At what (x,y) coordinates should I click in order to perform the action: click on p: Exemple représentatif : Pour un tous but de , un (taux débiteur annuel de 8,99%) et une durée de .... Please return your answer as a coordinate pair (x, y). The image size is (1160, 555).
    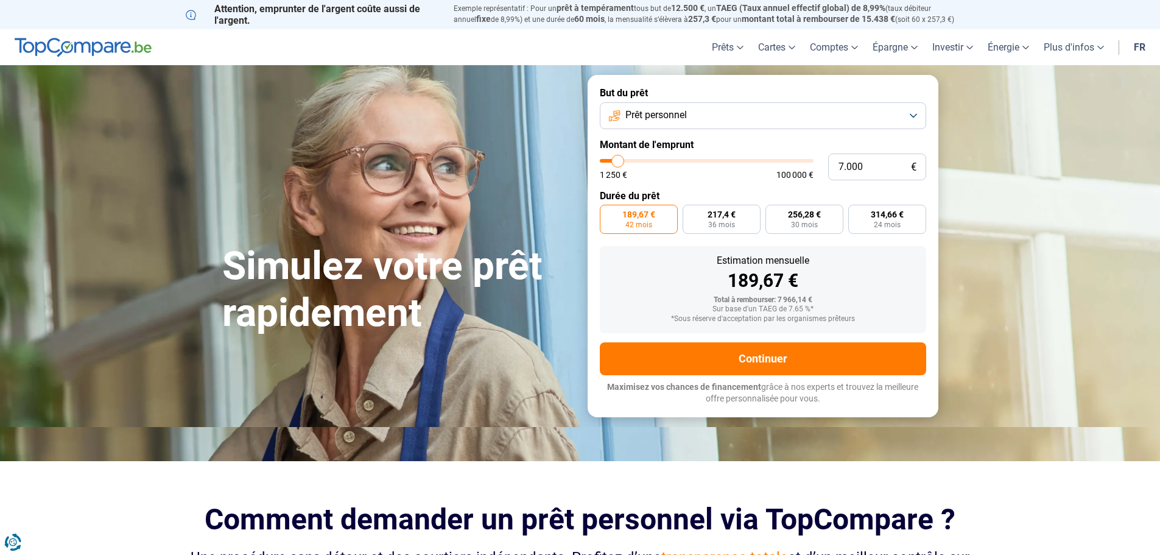
    Looking at the image, I should click on (714, 14).